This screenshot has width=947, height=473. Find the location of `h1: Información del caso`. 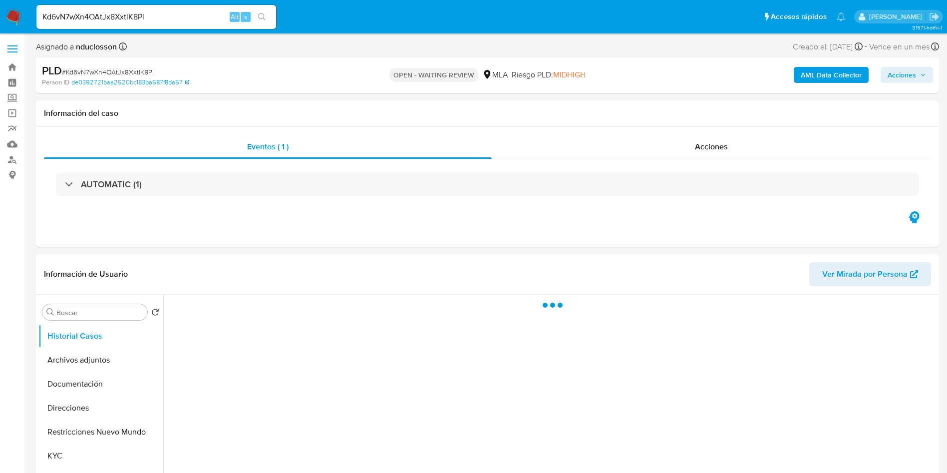

h1: Información del caso is located at coordinates (487, 113).